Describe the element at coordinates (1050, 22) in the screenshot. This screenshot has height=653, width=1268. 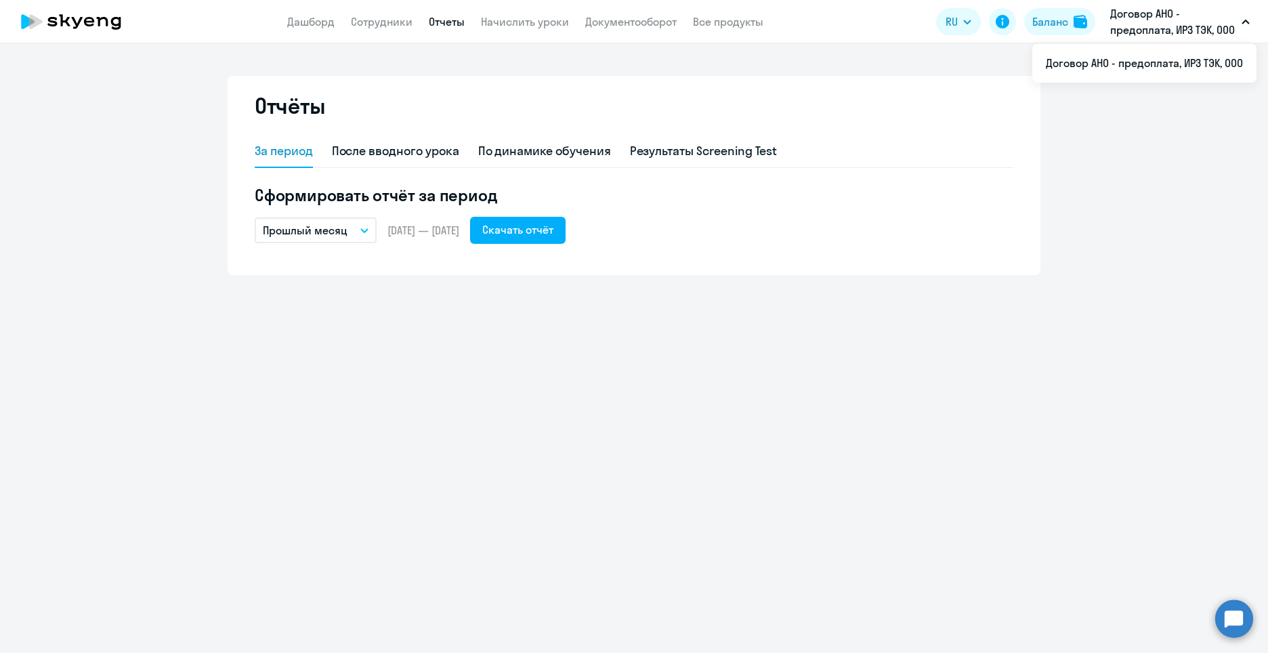
I see `div: Баланс` at that location.